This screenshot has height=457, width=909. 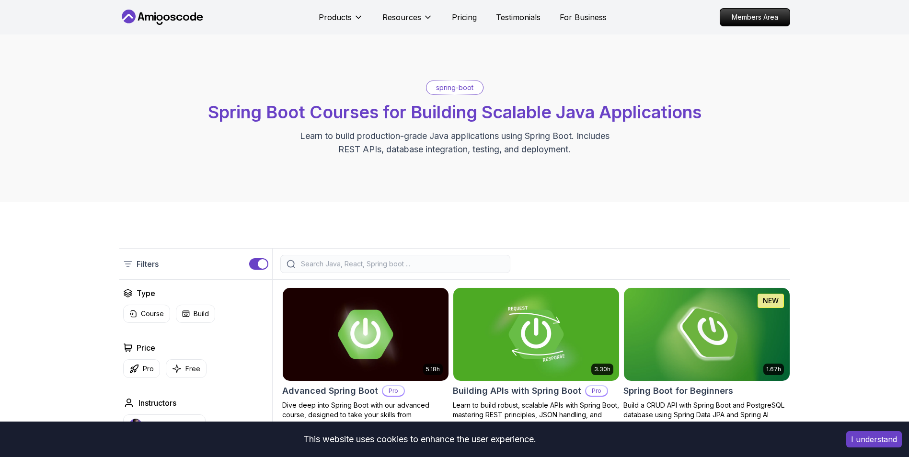 I want to click on img: instructor img, so click(x=136, y=425).